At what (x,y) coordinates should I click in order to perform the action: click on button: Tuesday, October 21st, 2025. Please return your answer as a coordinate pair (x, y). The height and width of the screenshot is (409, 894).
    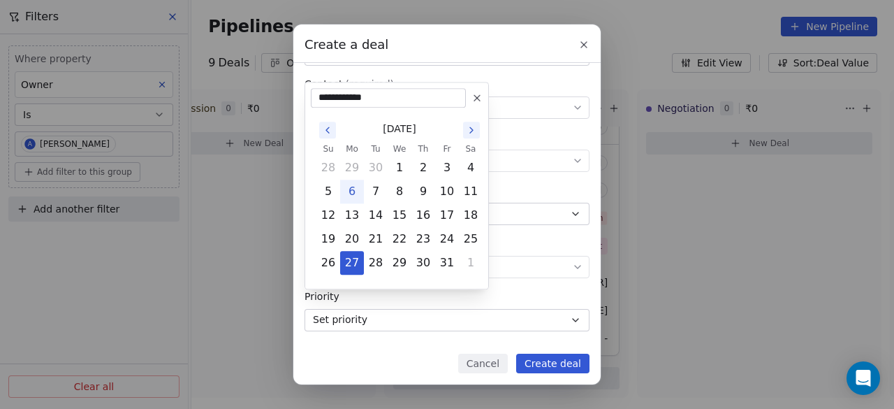
    Looking at the image, I should click on (376, 239).